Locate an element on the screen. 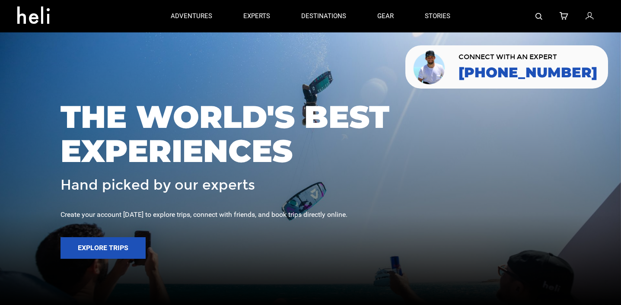 This screenshot has width=621, height=305. span: THE WORLD'S BEST EXPERIENCES is located at coordinates (310, 134).